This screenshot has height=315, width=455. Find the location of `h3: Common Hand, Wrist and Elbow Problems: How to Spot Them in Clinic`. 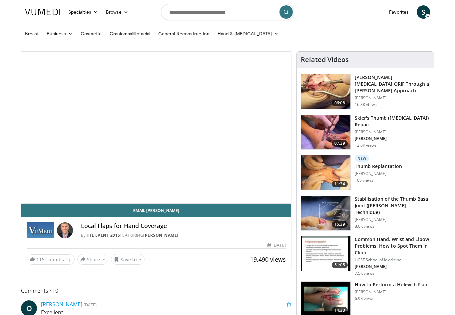

h3: Common Hand, Wrist and Elbow Problems: How to Spot Them in Clinic is located at coordinates (392, 246).